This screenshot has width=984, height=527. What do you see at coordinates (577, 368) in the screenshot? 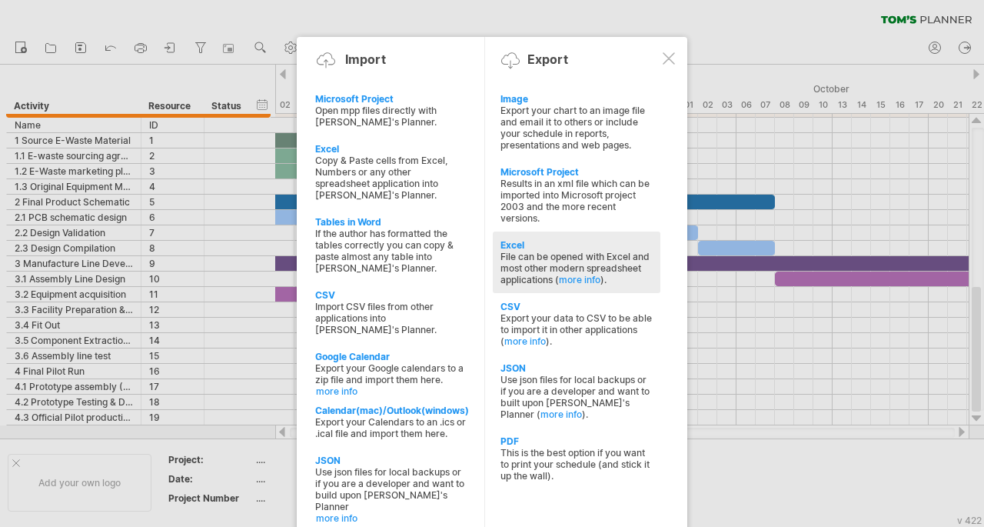
I see `div: JSON` at bounding box center [577, 368].